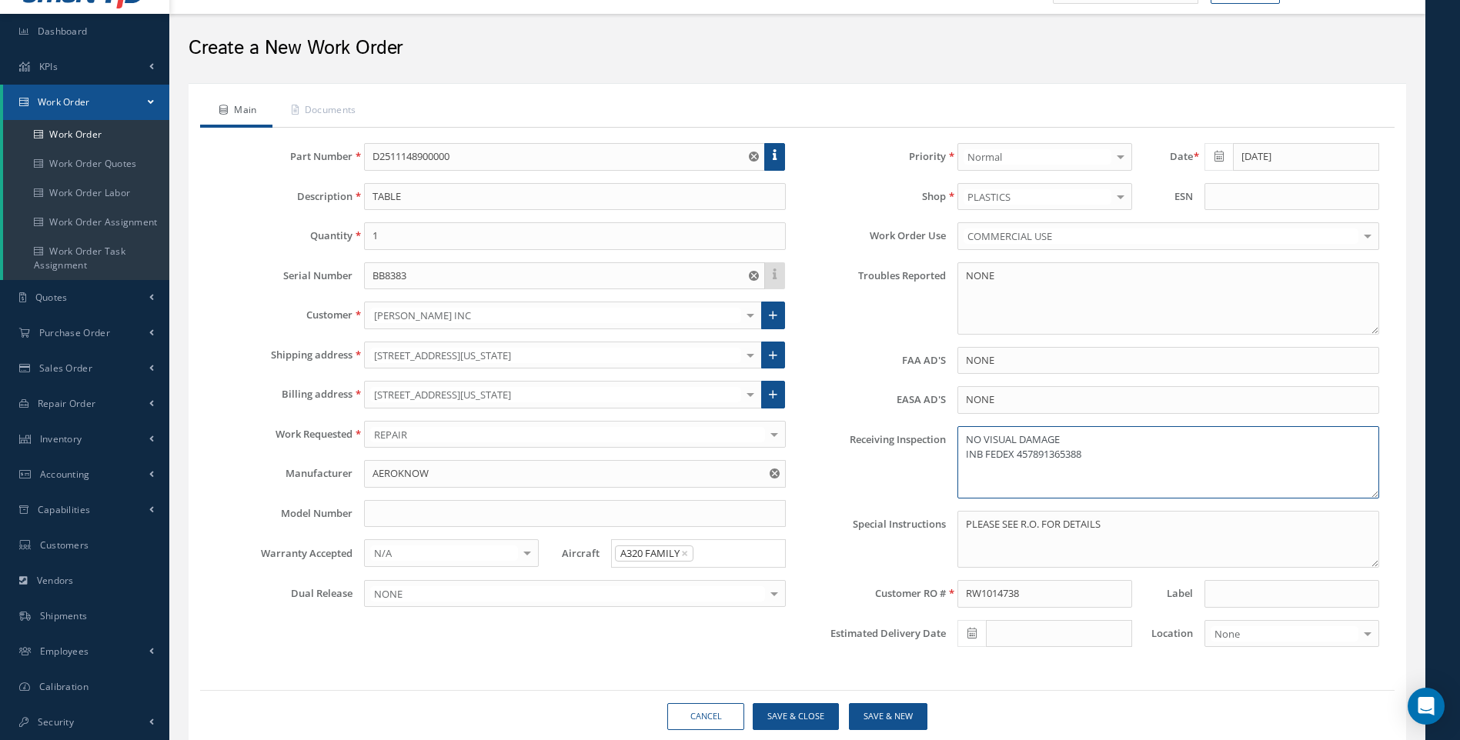 The image size is (1460, 740). What do you see at coordinates (1037, 197) in the screenshot?
I see `span: PLASTICS` at bounding box center [1037, 197].